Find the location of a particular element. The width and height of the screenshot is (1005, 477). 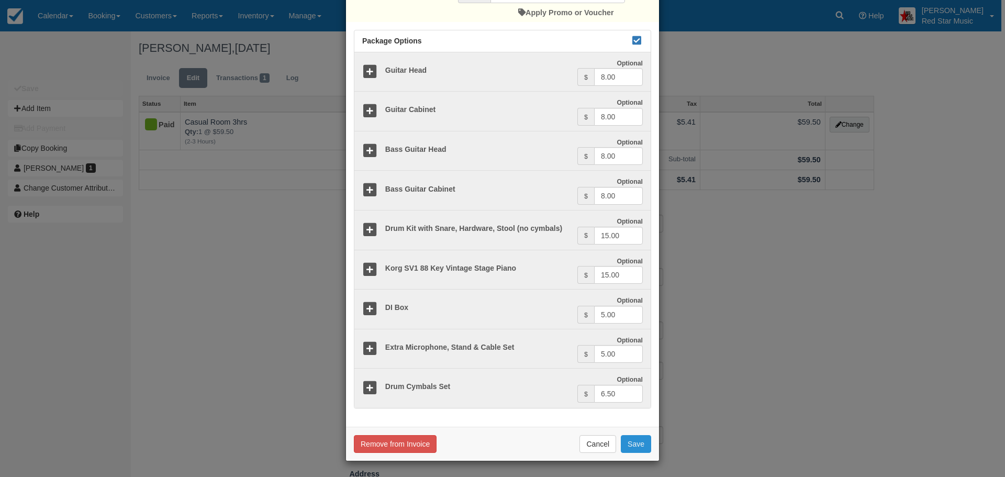

a: Drum Kit with Snare, Hardware, Stool (no cymbals) Optional $ is located at coordinates (503, 230).